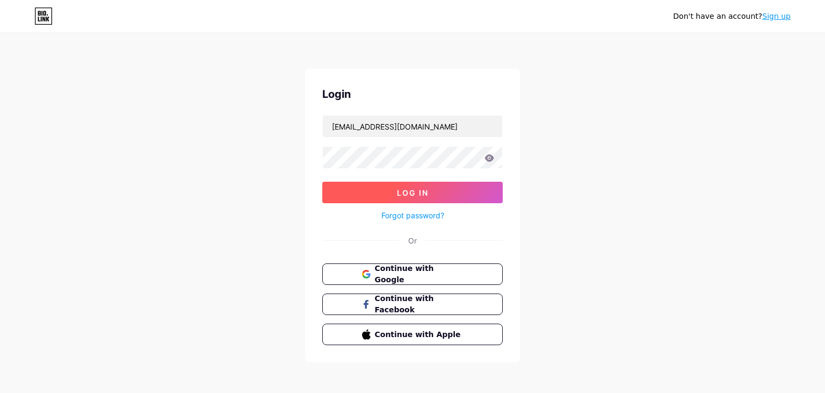 This screenshot has height=393, width=825. Describe the element at coordinates (412, 274) in the screenshot. I see `a: Continue with Google` at that location.